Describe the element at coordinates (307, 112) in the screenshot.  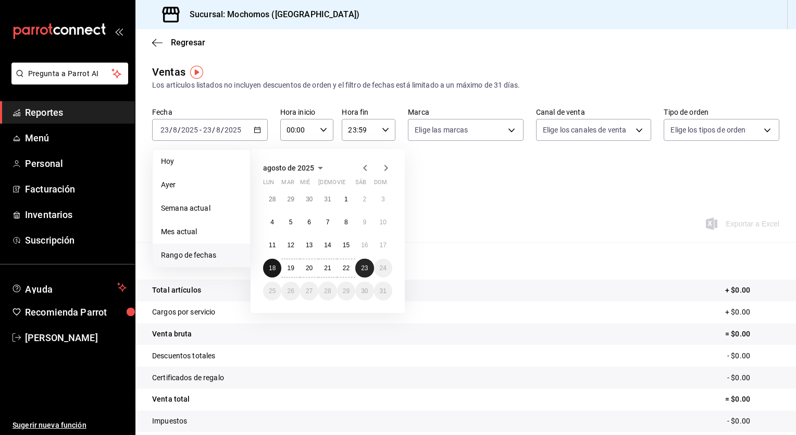
I see `label: Hora inicio` at that location.